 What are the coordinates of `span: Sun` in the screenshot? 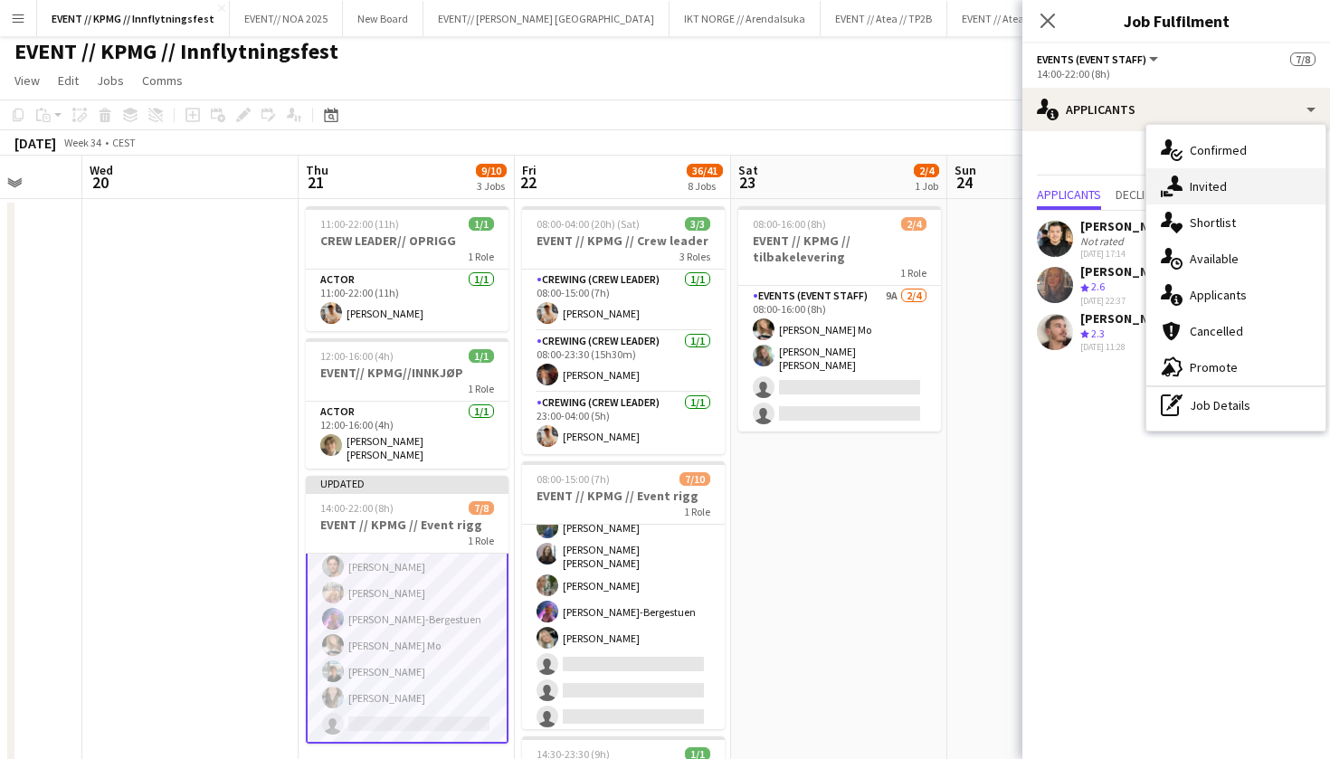 It's located at (965, 170).